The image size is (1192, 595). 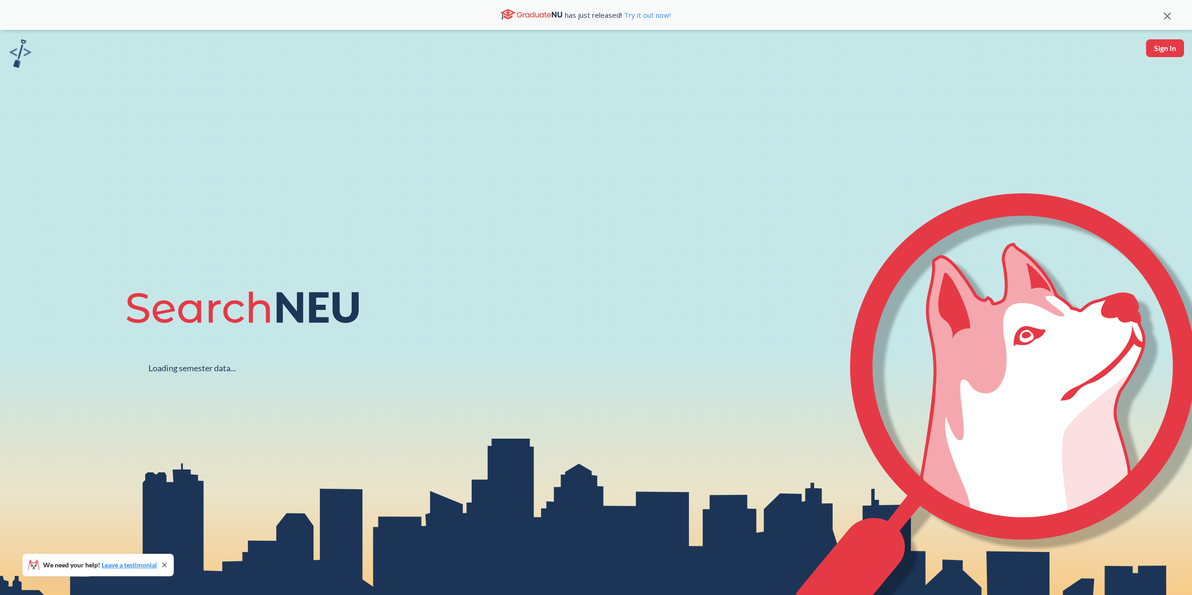 What do you see at coordinates (618, 15) in the screenshot?
I see `span: has just released!` at bounding box center [618, 15].